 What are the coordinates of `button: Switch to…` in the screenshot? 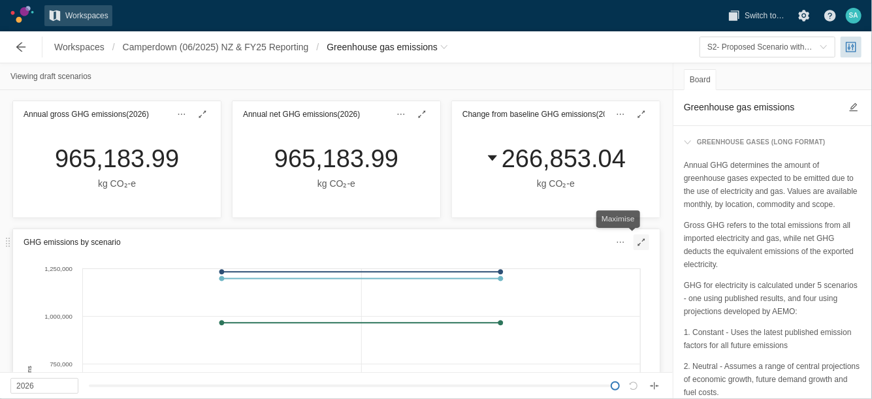 It's located at (756, 16).